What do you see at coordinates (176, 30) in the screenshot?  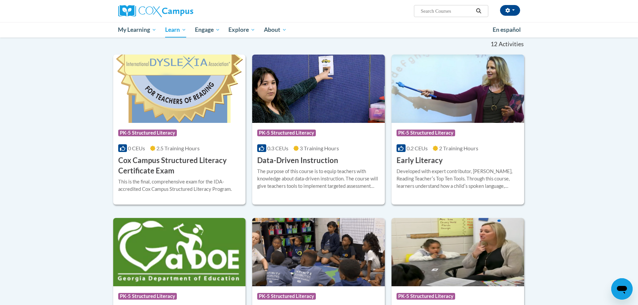 I see `span: Learn` at bounding box center [176, 30].